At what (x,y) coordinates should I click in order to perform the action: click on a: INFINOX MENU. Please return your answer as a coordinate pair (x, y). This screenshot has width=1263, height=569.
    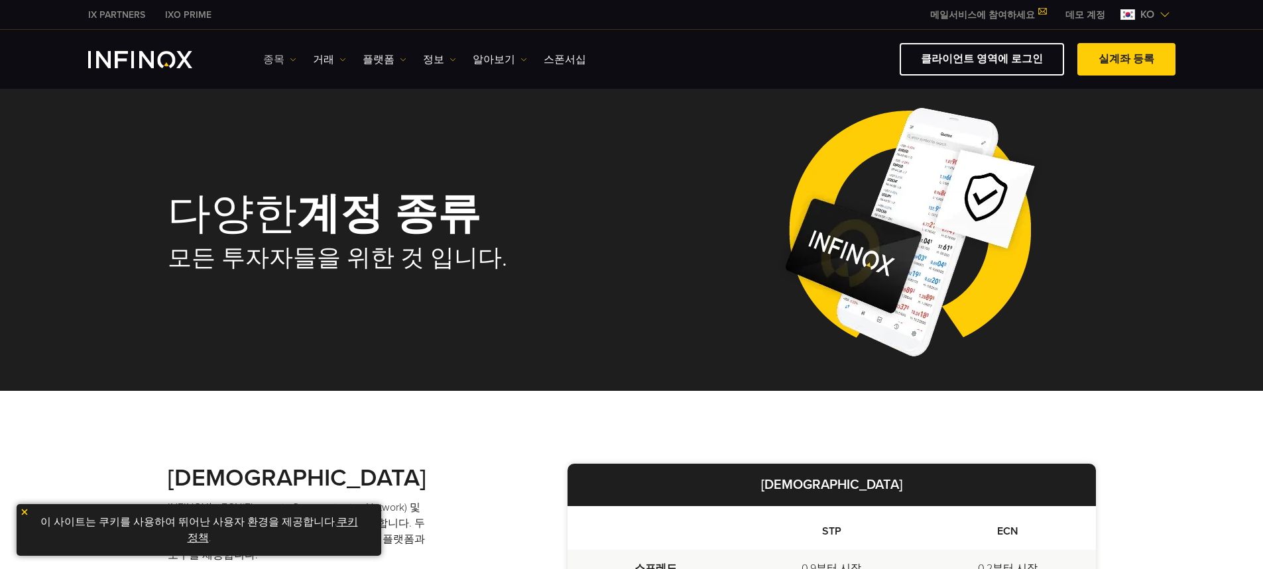
    Looking at the image, I should click on (1085, 15).